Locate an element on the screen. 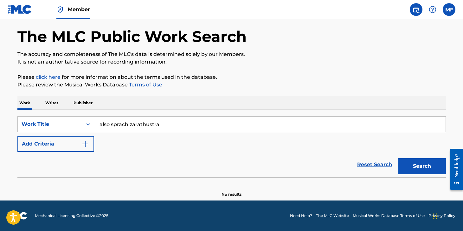 The image size is (463, 231). button: Search is located at coordinates (423, 166).